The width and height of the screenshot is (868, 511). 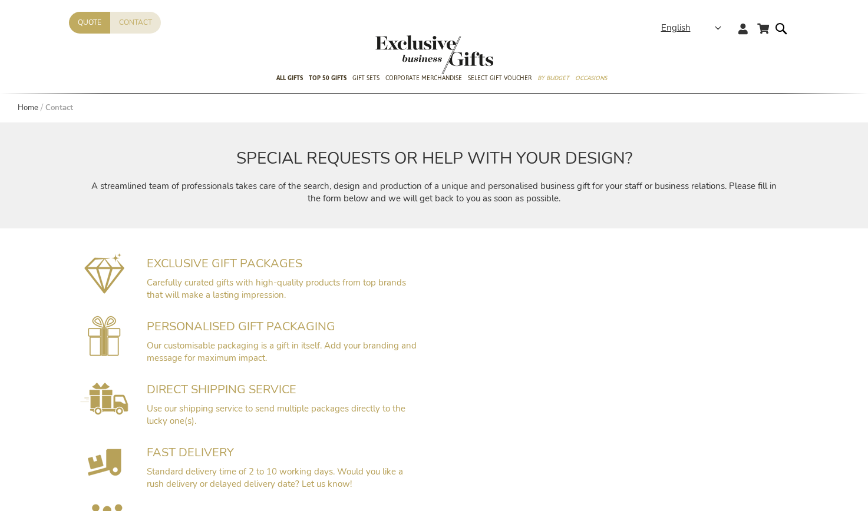 What do you see at coordinates (328, 79) in the screenshot?
I see `a: TOP 50 Gifts` at bounding box center [328, 79].